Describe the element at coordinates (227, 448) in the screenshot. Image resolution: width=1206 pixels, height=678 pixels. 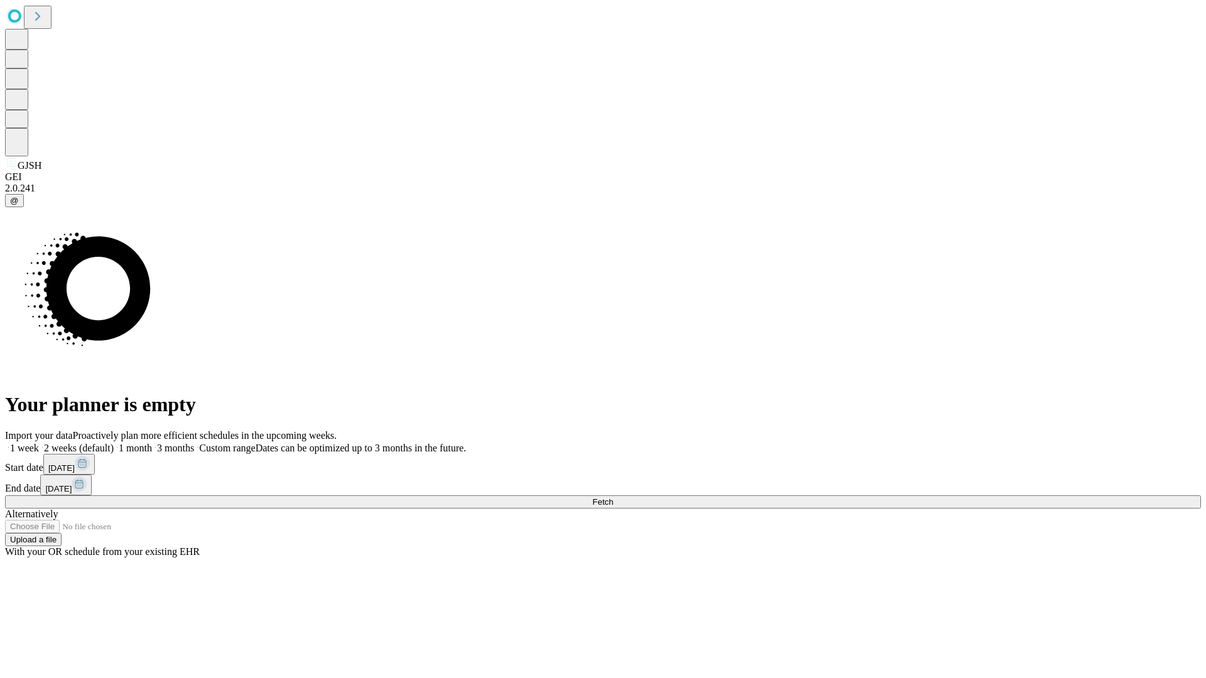
I see `span: Custom range` at that location.